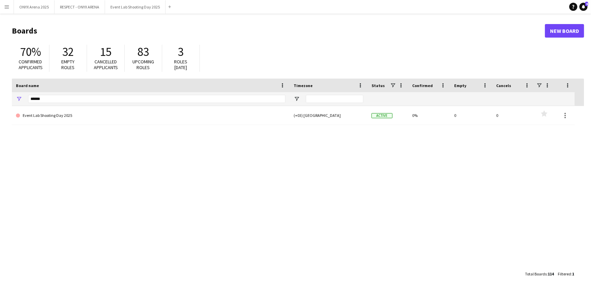  Describe the element at coordinates (151, 115) in the screenshot. I see `a: Event Lab Shooting Day 2025` at that location.